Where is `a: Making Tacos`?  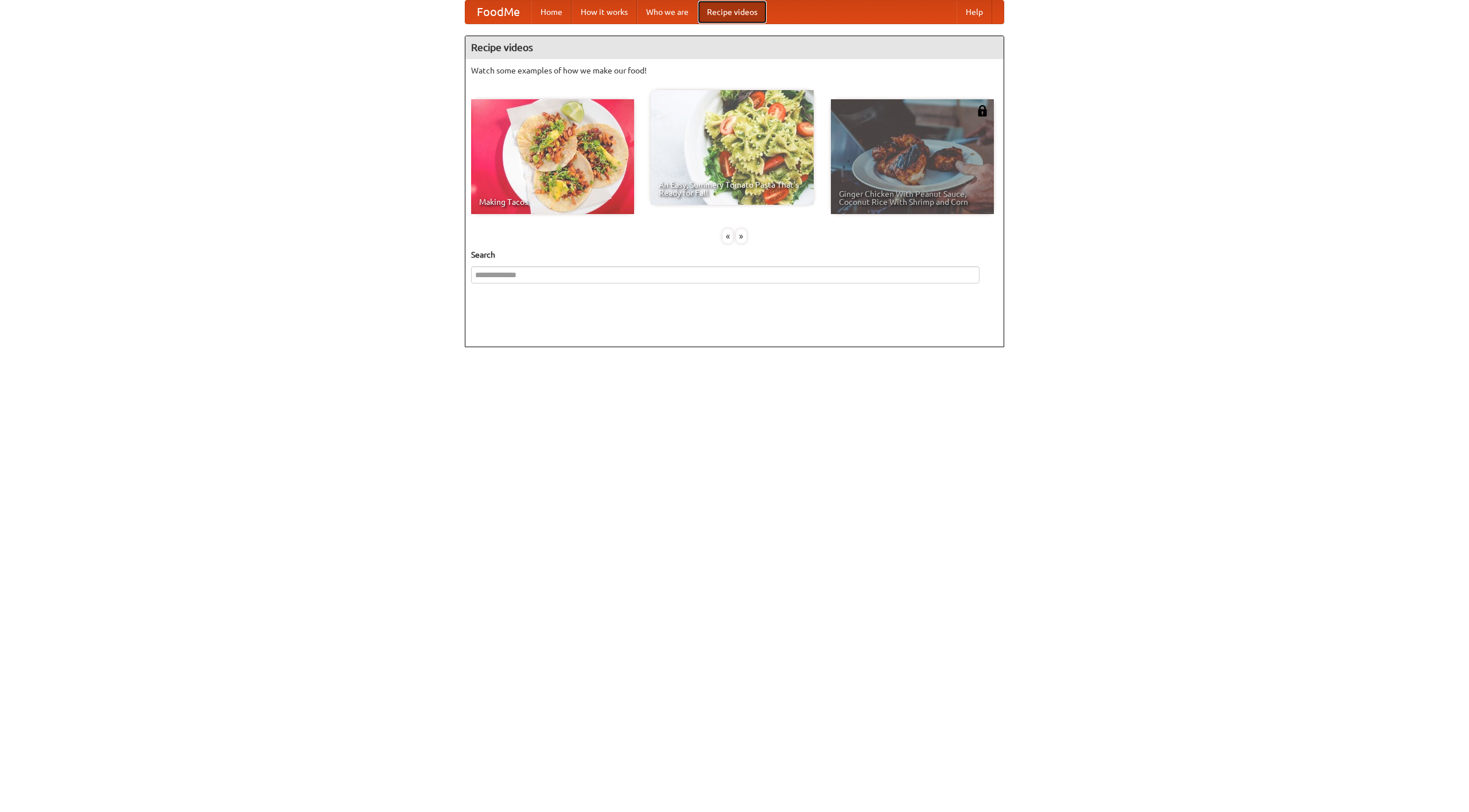 a: Making Tacos is located at coordinates (553, 157).